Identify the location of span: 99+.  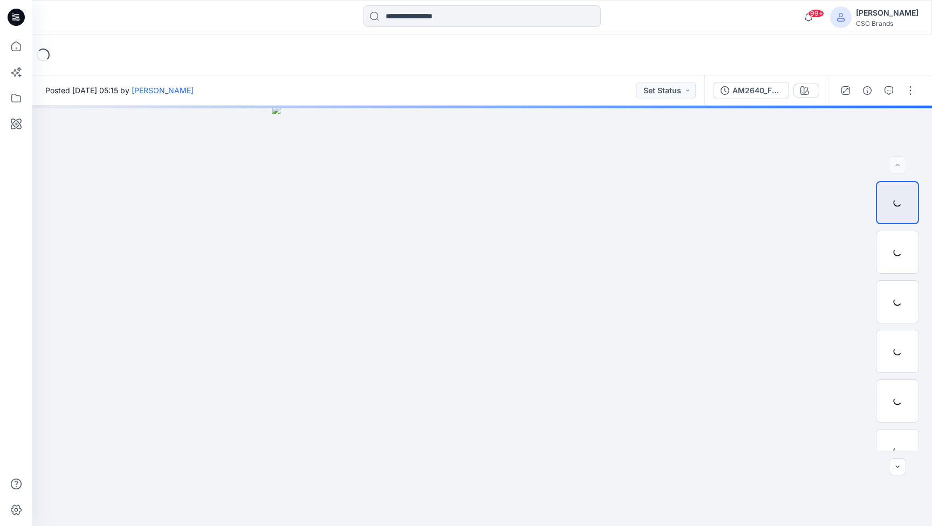
(816, 13).